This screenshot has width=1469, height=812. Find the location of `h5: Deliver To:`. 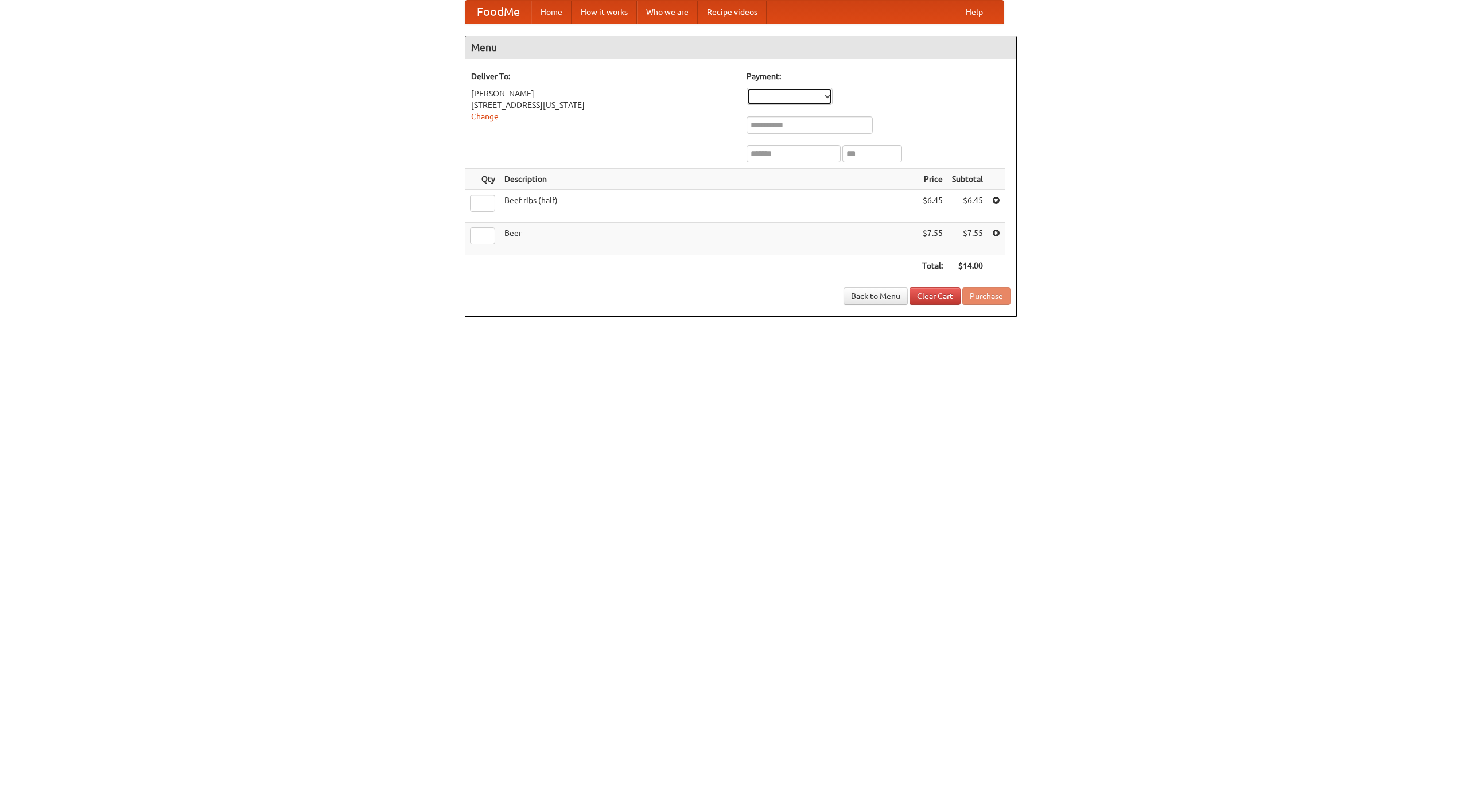

h5: Deliver To: is located at coordinates (603, 77).